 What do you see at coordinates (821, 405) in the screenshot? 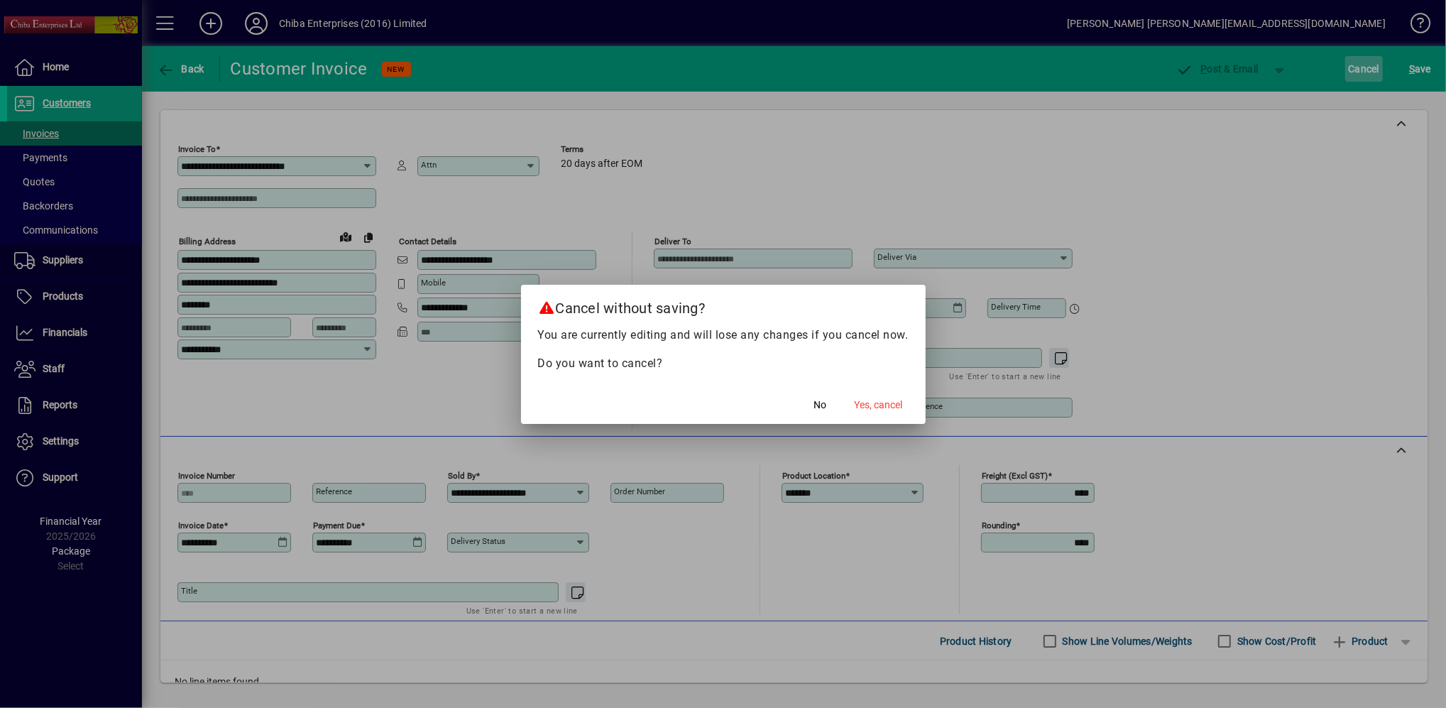
I see `button: No` at bounding box center [821, 405].